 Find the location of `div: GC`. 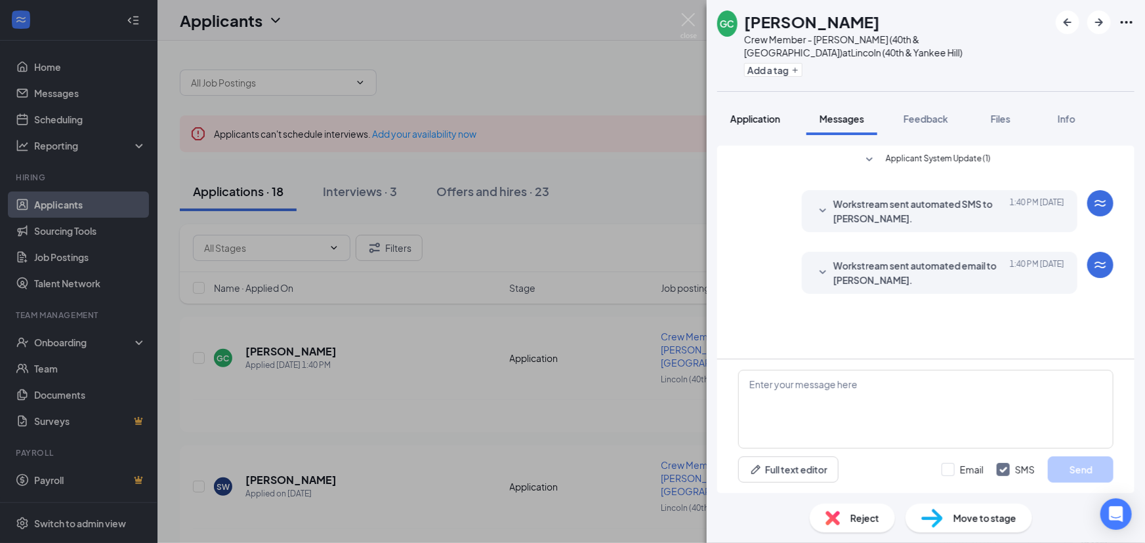

div: GC is located at coordinates (727, 24).